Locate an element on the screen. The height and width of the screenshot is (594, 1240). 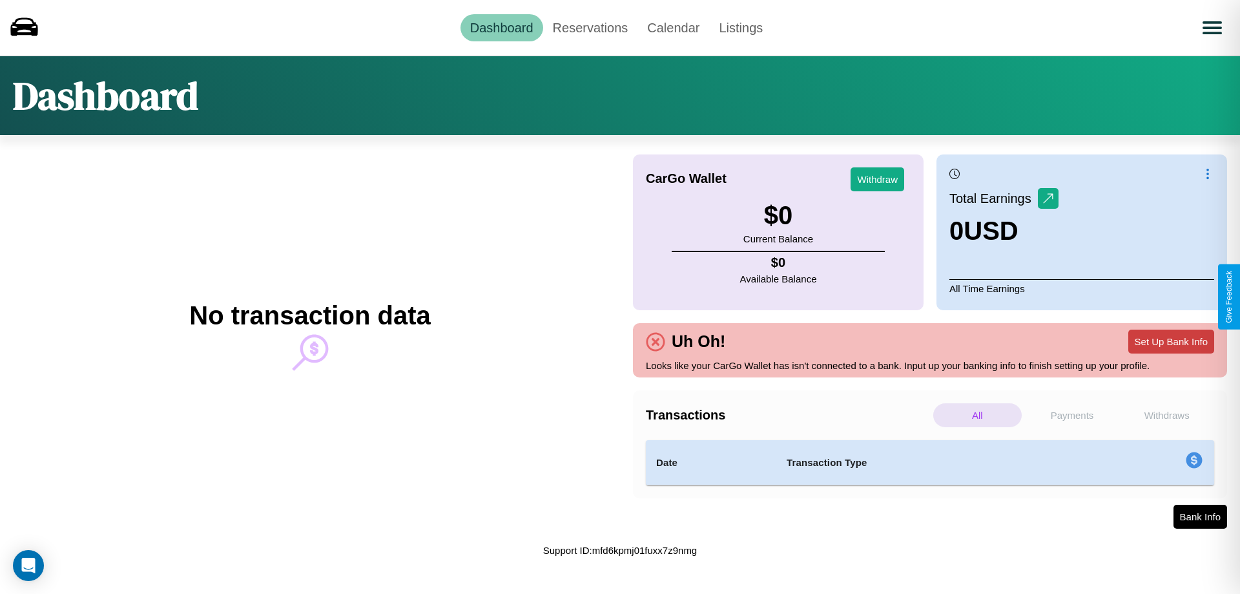
p: All is located at coordinates (977, 415).